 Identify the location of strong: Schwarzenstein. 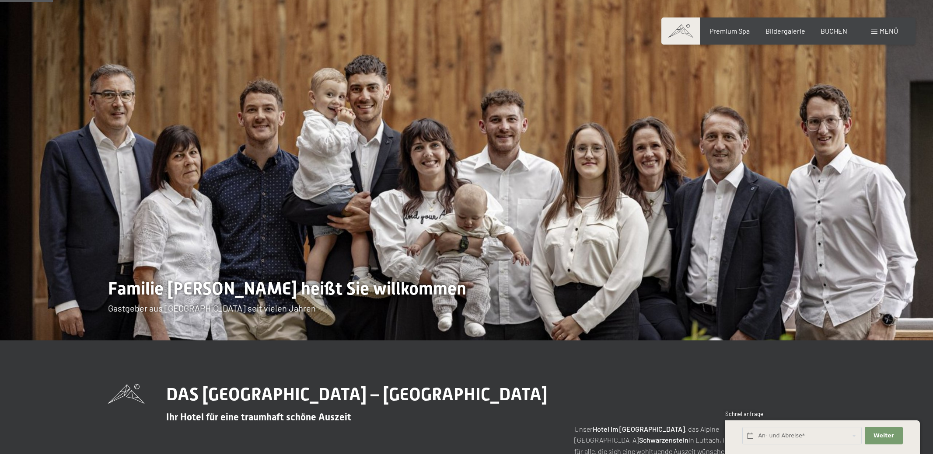
(663, 440).